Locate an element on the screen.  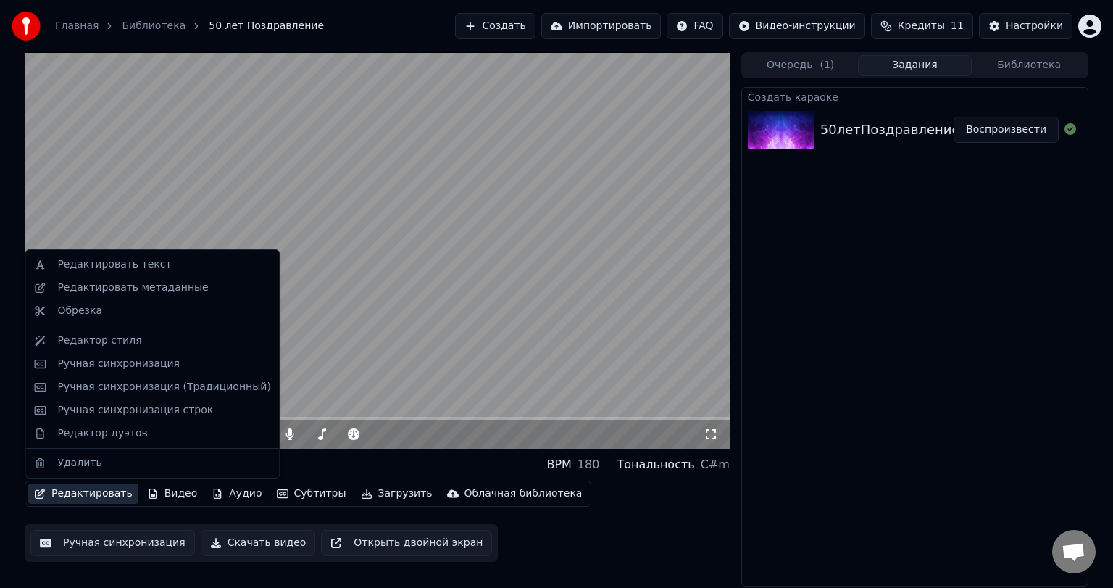
span: 50 лет Поздравление is located at coordinates (266, 26).